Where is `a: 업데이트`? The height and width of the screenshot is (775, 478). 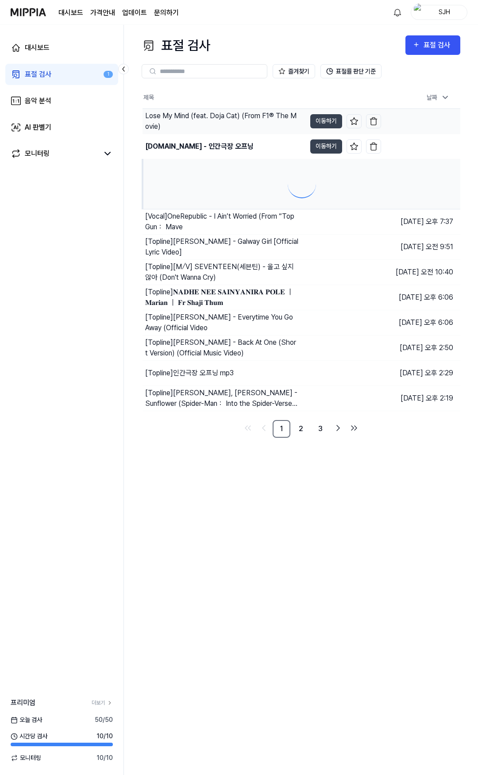 a: 업데이트 is located at coordinates (135, 13).